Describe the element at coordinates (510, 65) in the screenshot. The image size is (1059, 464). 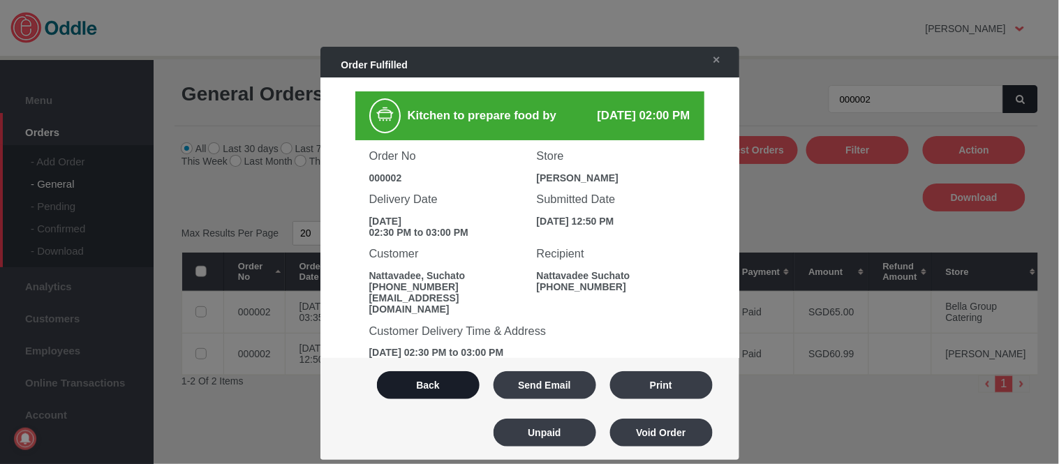
I see `div: Order Fulfilled` at that location.